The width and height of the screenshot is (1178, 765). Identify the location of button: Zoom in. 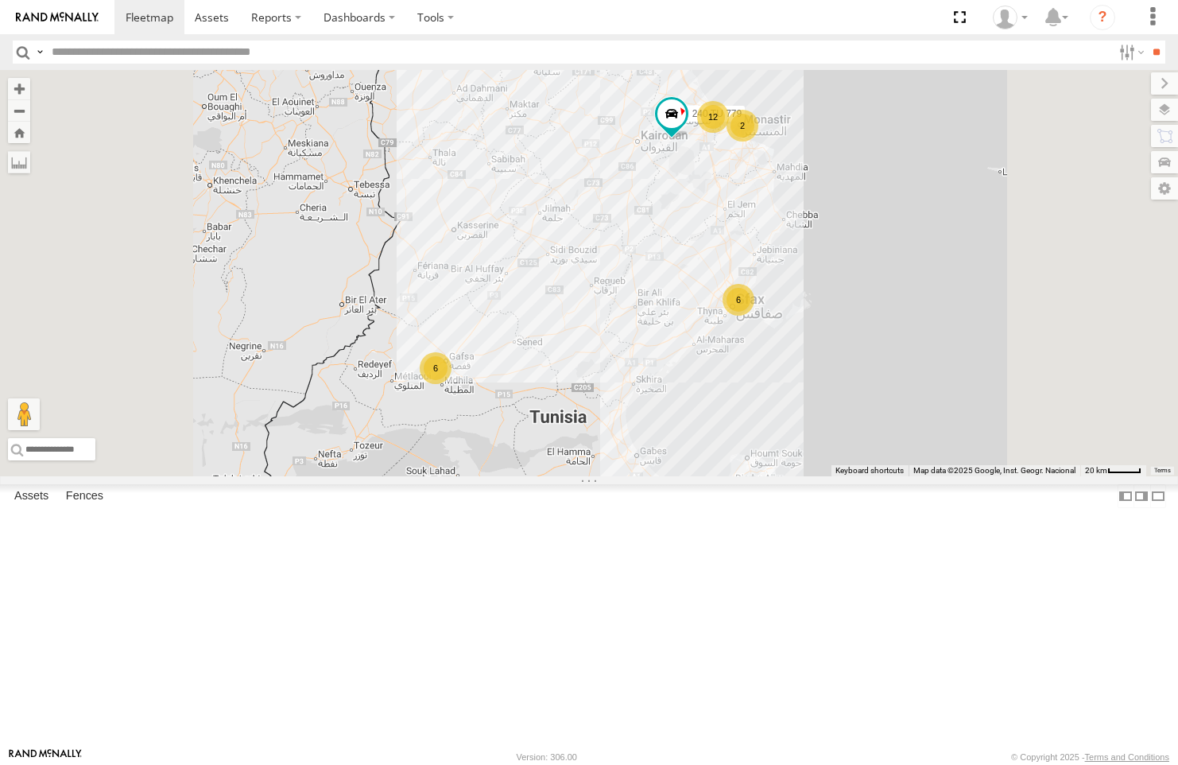
(19, 88).